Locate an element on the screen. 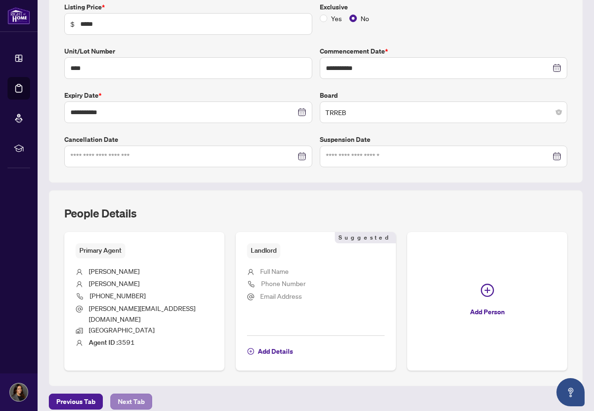 The width and height of the screenshot is (594, 411). button: Open asap is located at coordinates (570, 392).